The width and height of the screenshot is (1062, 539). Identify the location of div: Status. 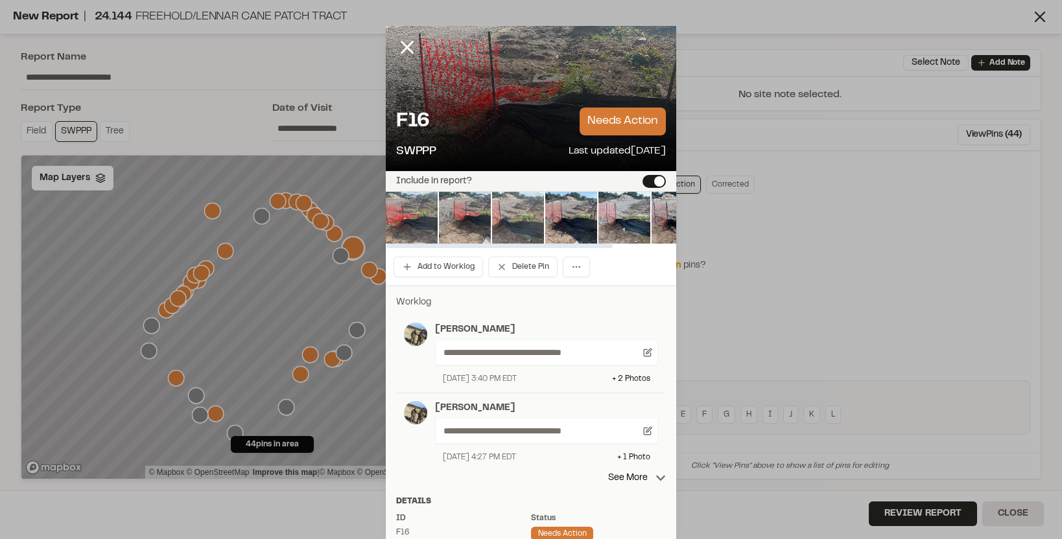
(598, 519).